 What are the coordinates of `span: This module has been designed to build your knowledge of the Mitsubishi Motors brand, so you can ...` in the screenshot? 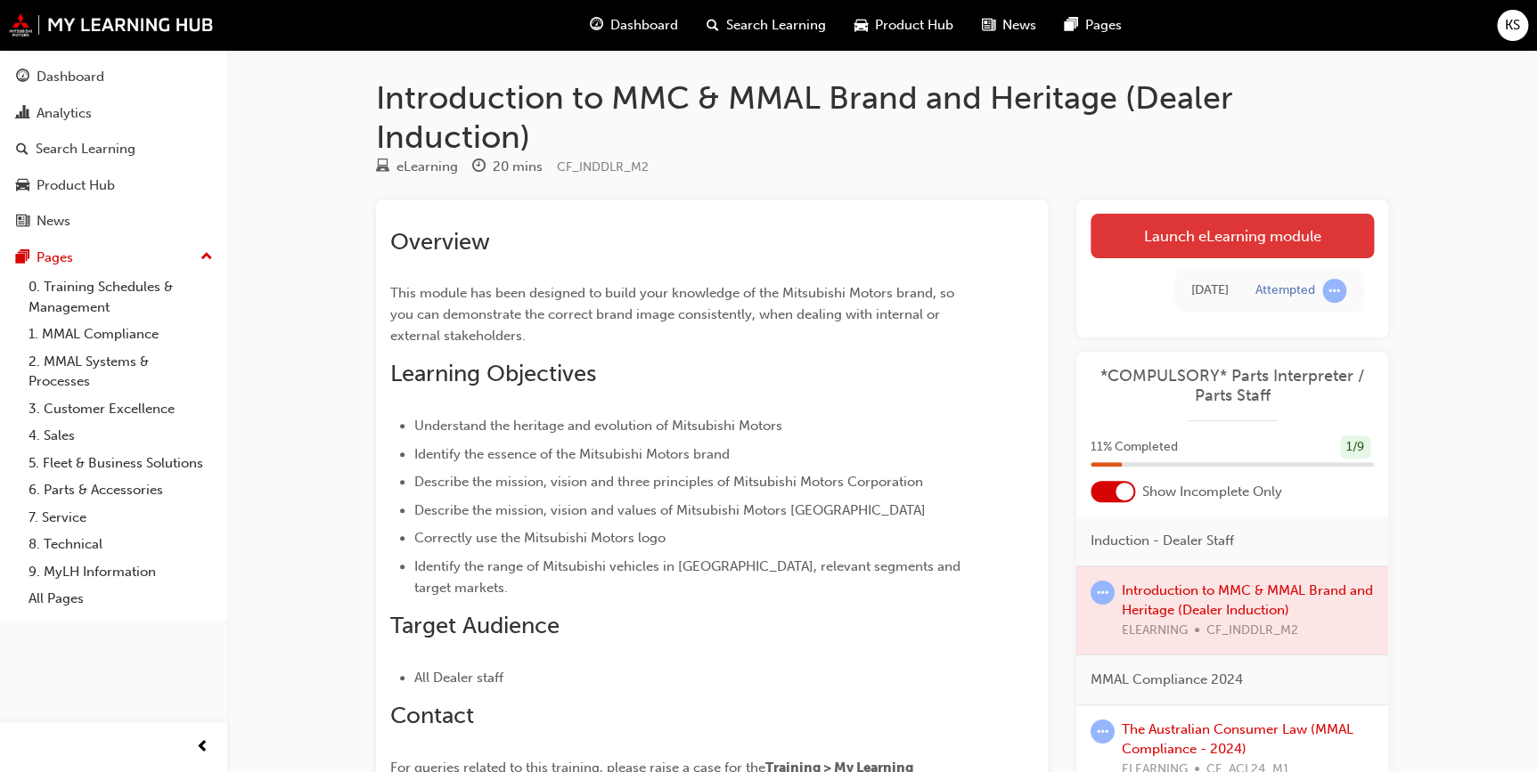 It's located at (673, 314).